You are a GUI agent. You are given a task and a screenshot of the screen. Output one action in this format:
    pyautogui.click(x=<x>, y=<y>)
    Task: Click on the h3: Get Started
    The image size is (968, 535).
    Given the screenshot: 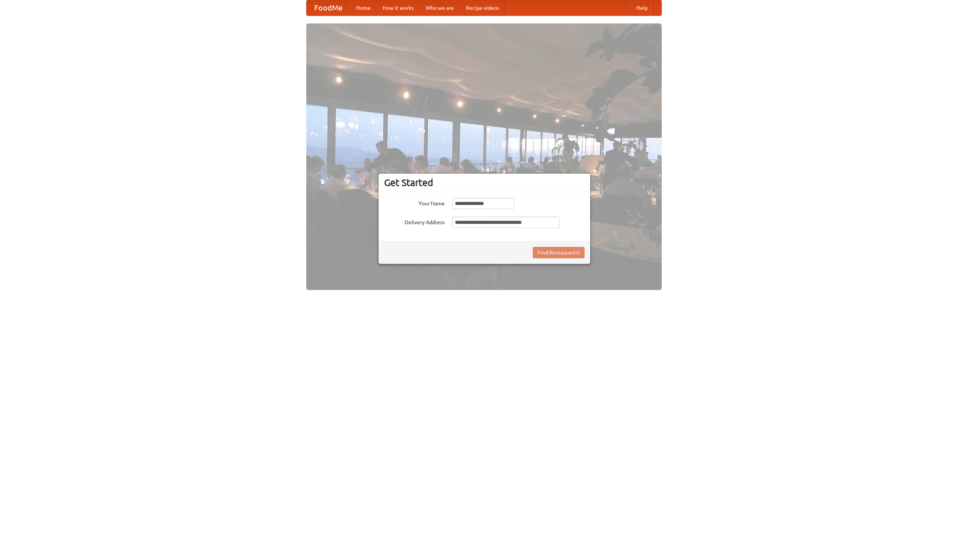 What is the action you would take?
    pyautogui.click(x=484, y=183)
    